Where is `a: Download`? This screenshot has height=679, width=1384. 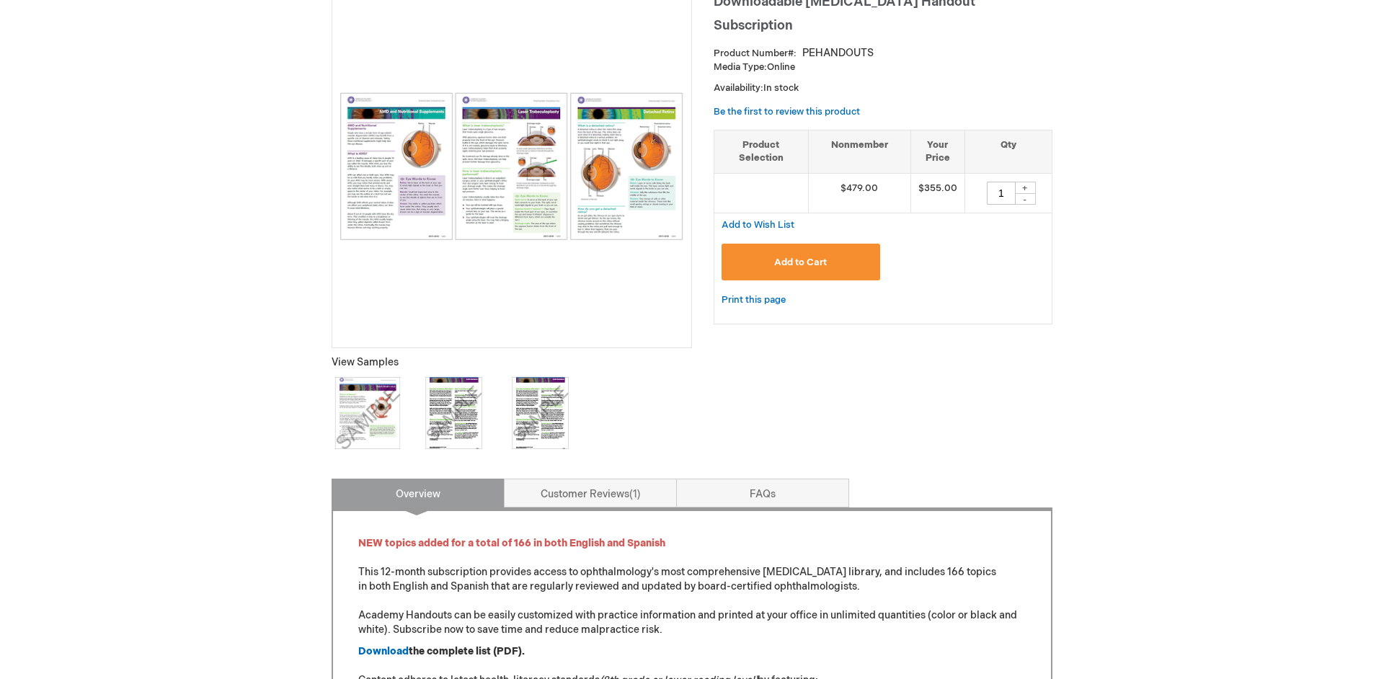 a: Download is located at coordinates (383, 651).